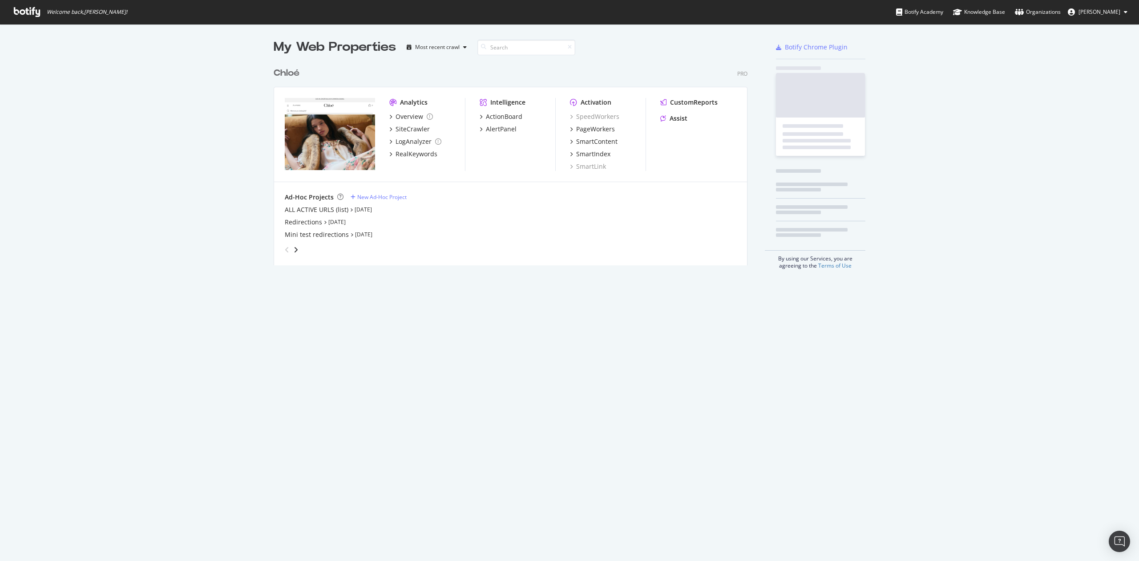  I want to click on div: PageWorkers, so click(595, 129).